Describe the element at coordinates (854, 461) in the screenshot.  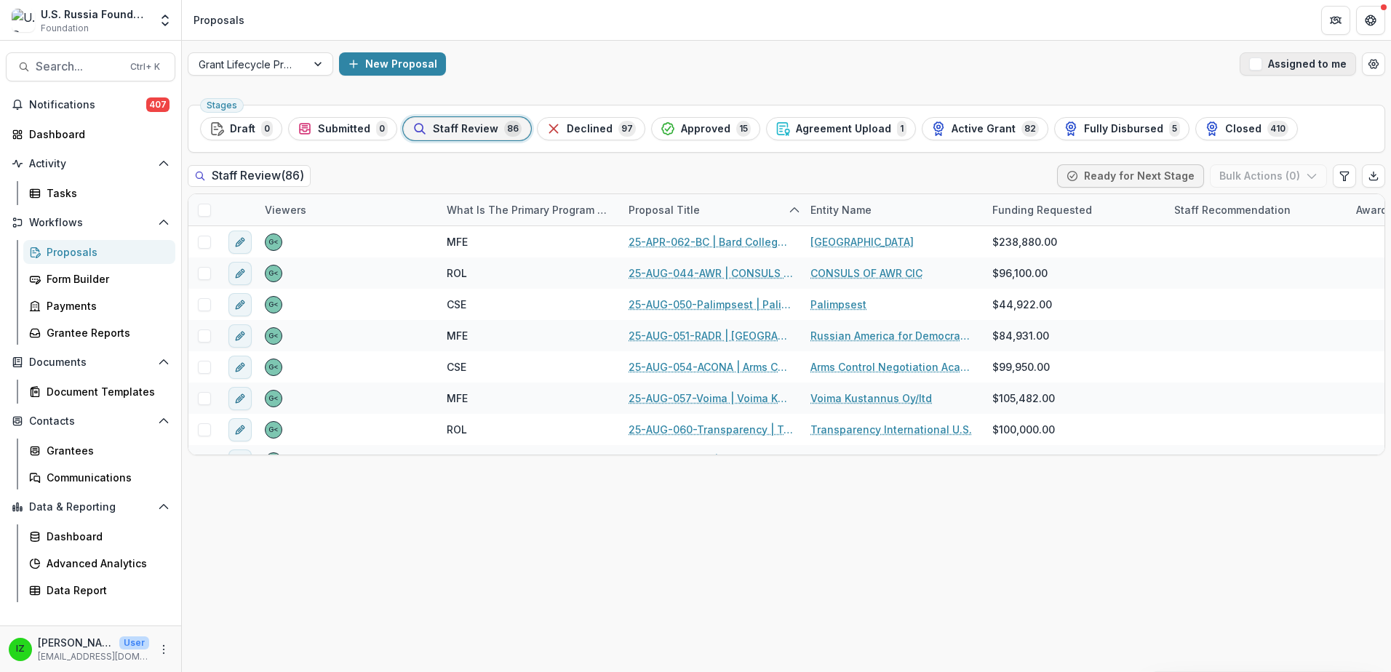
I see `a: Paper Media LLC` at that location.